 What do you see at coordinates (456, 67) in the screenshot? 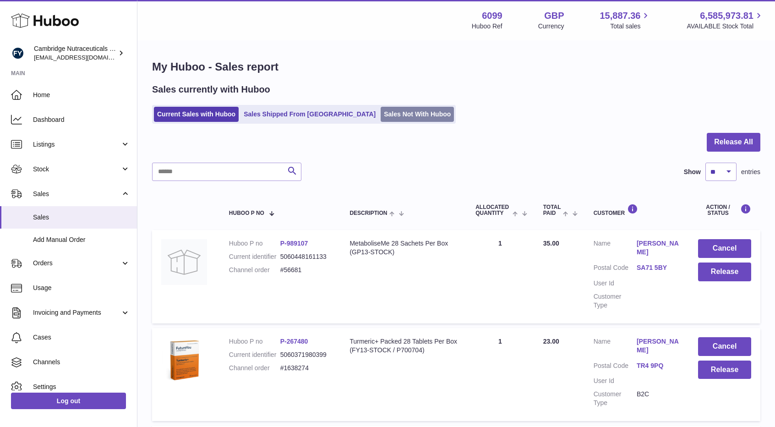
I see `h1: My Huboo - Sales report` at bounding box center [456, 67].